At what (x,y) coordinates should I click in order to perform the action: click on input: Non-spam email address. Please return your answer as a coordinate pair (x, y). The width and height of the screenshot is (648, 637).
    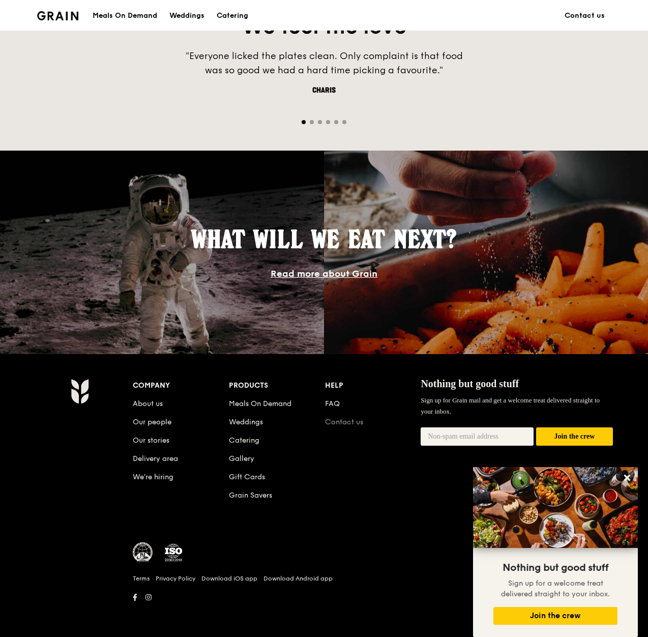
    Looking at the image, I should click on (477, 437).